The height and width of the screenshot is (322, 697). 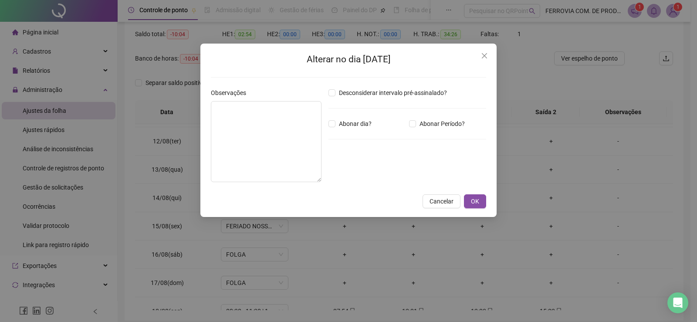 I want to click on div: Open Intercom Messenger, so click(x=678, y=303).